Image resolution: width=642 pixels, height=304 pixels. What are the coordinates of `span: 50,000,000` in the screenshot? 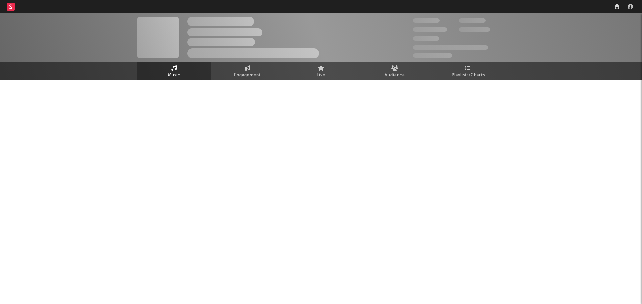 It's located at (430, 29).